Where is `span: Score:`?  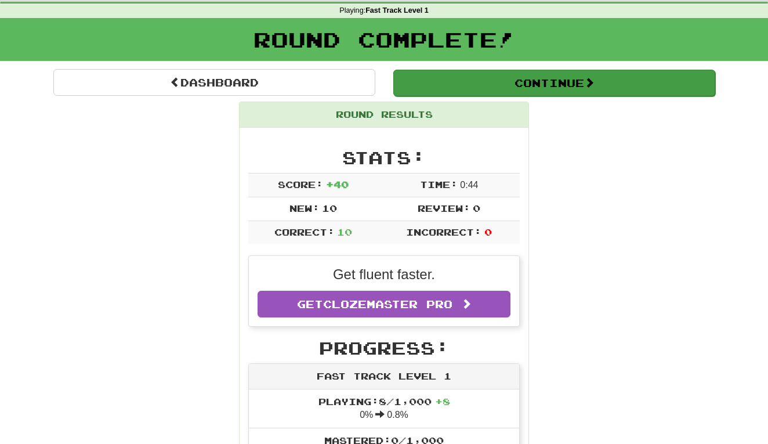 span: Score: is located at coordinates (301, 184).